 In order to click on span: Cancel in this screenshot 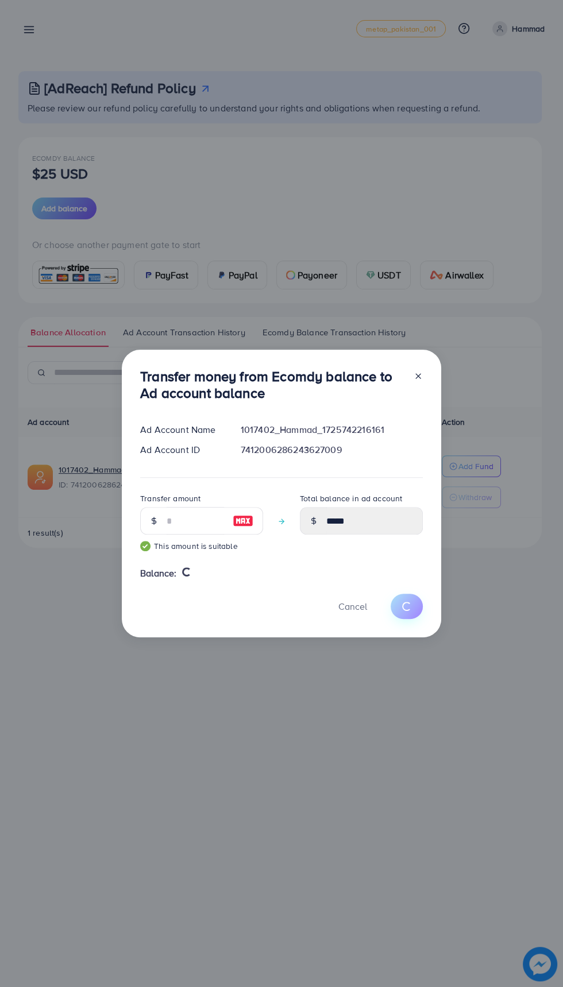, I will do `click(352, 606)`.